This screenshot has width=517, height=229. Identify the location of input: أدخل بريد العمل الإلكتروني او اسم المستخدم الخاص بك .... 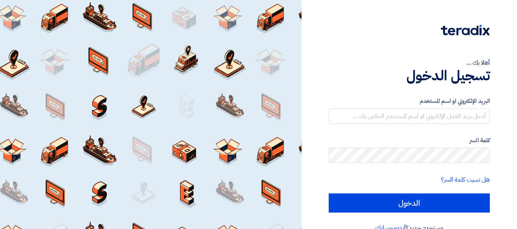
(409, 116).